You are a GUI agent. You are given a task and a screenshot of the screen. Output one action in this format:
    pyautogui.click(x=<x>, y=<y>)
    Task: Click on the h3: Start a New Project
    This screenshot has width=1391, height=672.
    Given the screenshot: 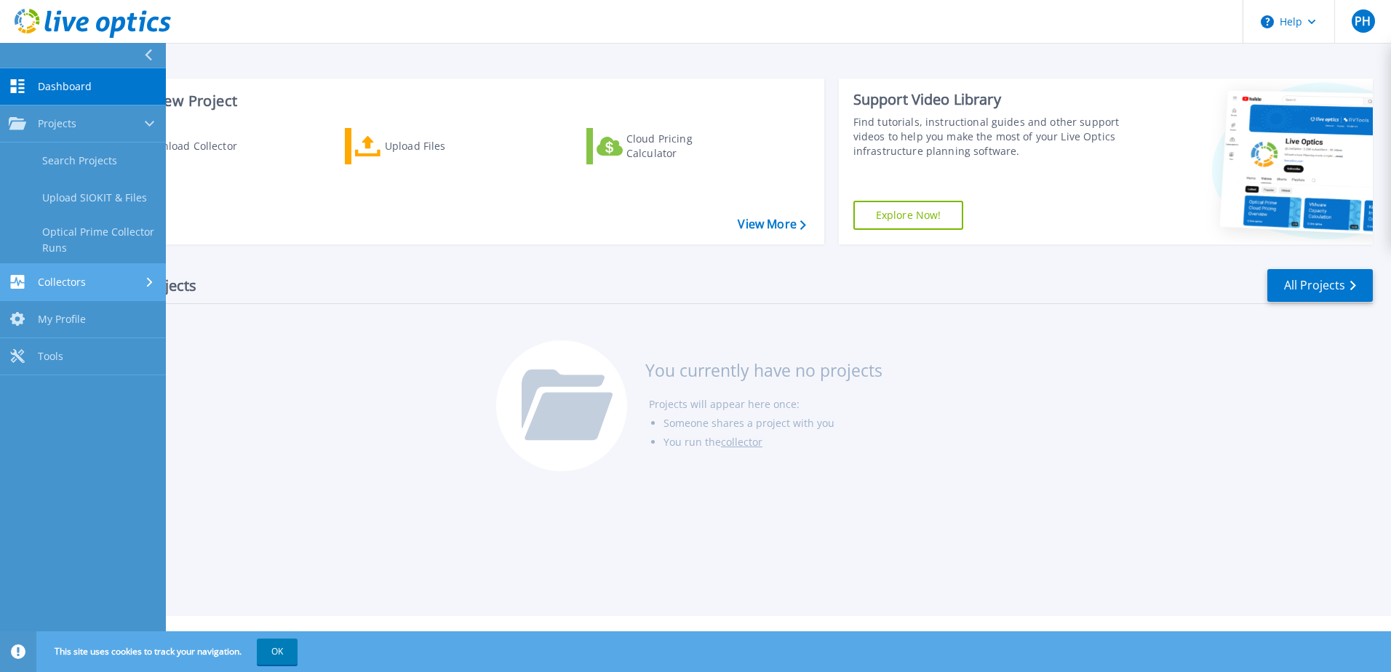 What is the action you would take?
    pyautogui.click(x=454, y=101)
    